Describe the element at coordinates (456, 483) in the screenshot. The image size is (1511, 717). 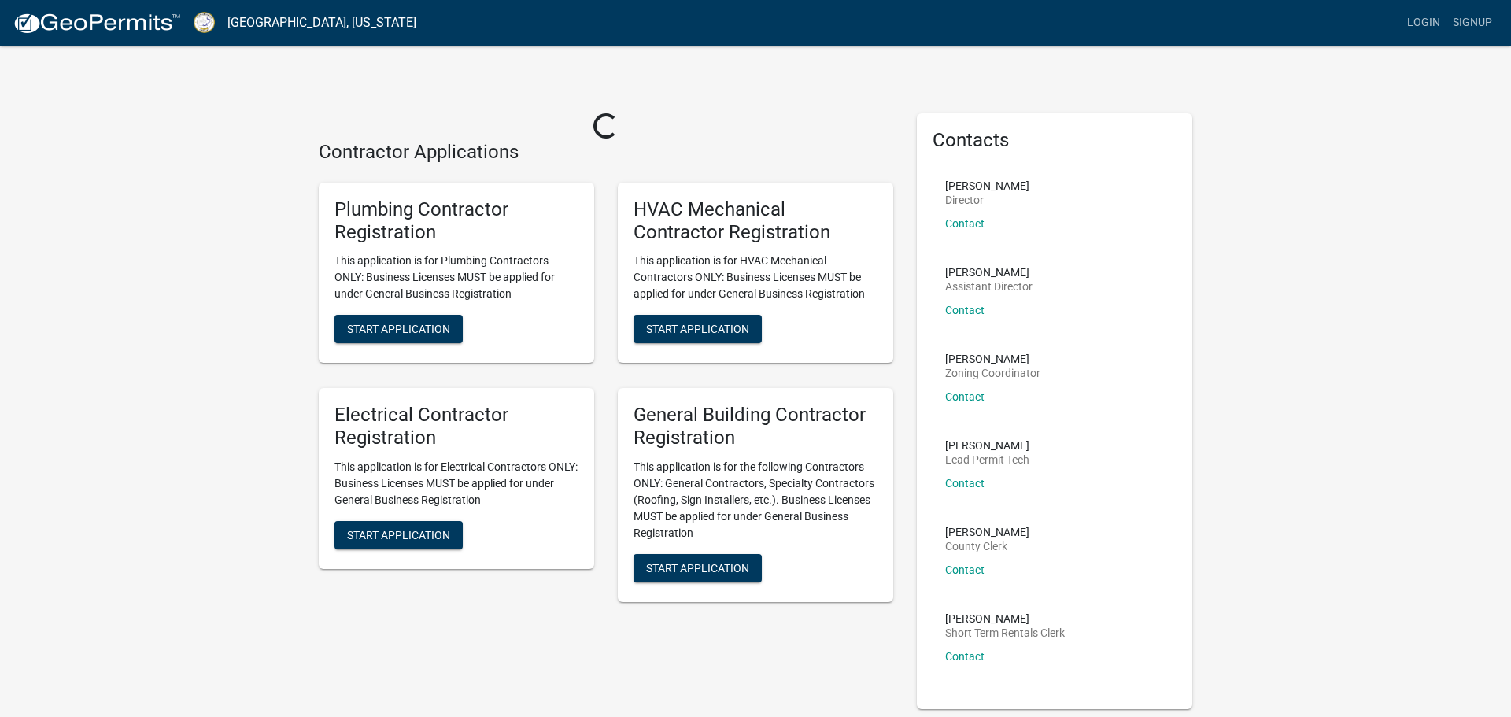
I see `p: This application is for Electrical Contractors ONLY: Business Licenses MUST be applied for under ...` at that location.